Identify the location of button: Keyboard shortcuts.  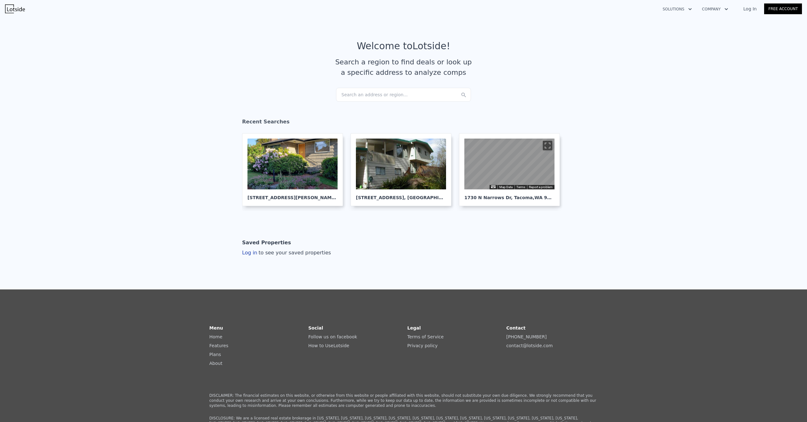
(493, 186).